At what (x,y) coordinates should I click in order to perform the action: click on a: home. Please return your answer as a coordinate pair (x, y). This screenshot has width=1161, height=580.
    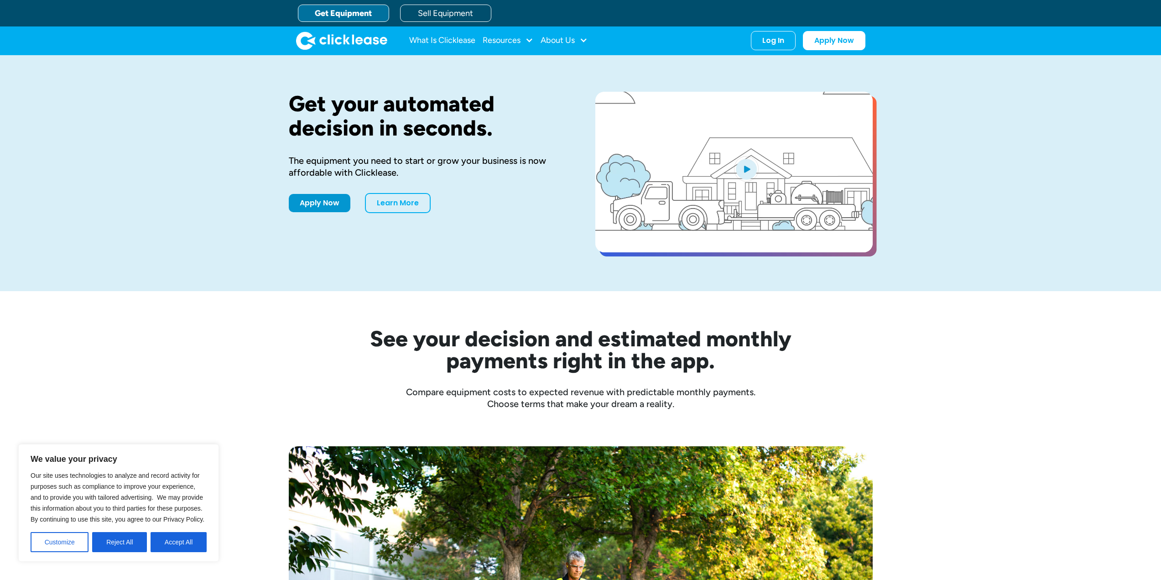
    Looking at the image, I should click on (342, 41).